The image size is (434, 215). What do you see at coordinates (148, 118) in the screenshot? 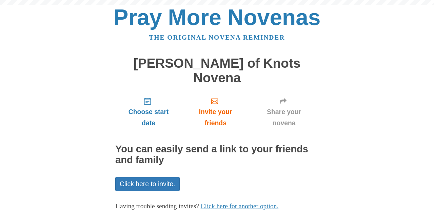
I see `span: Choose start date` at bounding box center [148, 118].